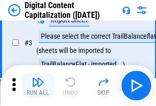 The height and width of the screenshot is (106, 156). I want to click on img: Back, so click(14, 10).